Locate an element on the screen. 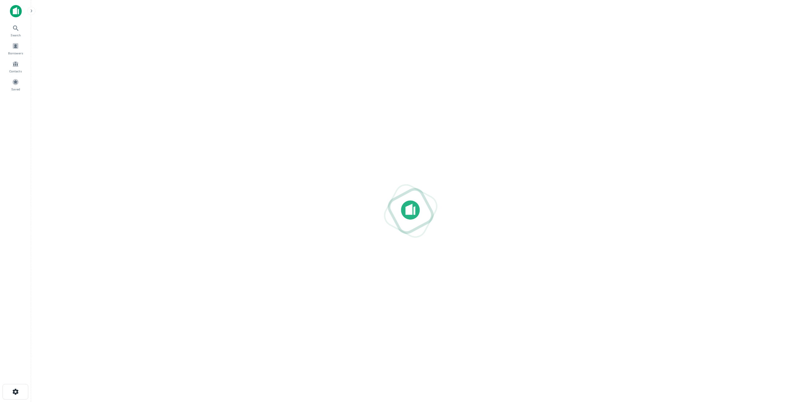 This screenshot has width=790, height=402. a: Search is located at coordinates (16, 30).